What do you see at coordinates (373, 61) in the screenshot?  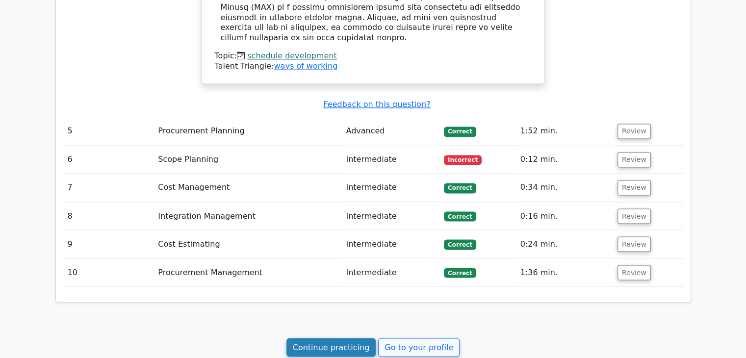 I see `div: Talent Triangle:` at bounding box center [373, 61].